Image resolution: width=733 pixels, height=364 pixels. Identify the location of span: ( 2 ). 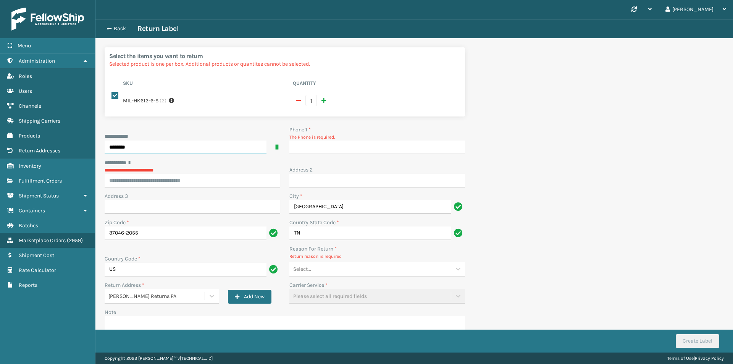
(163, 100).